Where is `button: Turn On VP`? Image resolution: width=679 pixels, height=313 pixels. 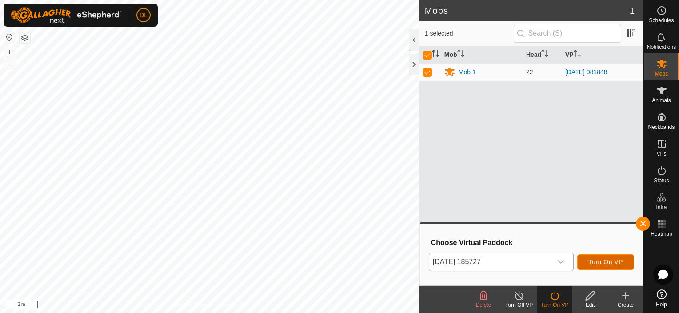
button: Turn On VP is located at coordinates (606, 262).